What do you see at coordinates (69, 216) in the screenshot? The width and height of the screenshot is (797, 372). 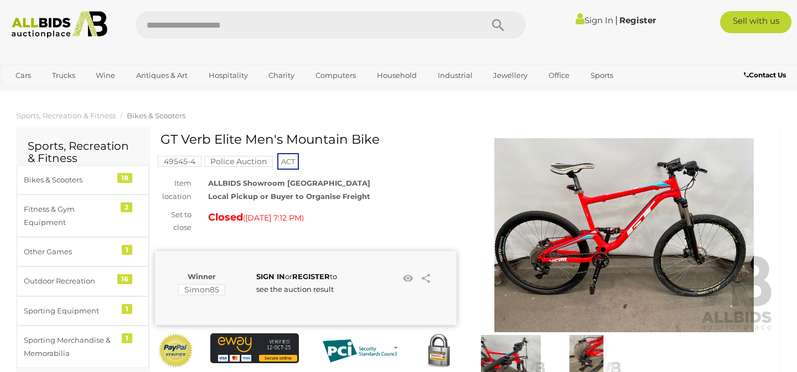 I see `div: Fitness & Gym Equipment` at bounding box center [69, 216].